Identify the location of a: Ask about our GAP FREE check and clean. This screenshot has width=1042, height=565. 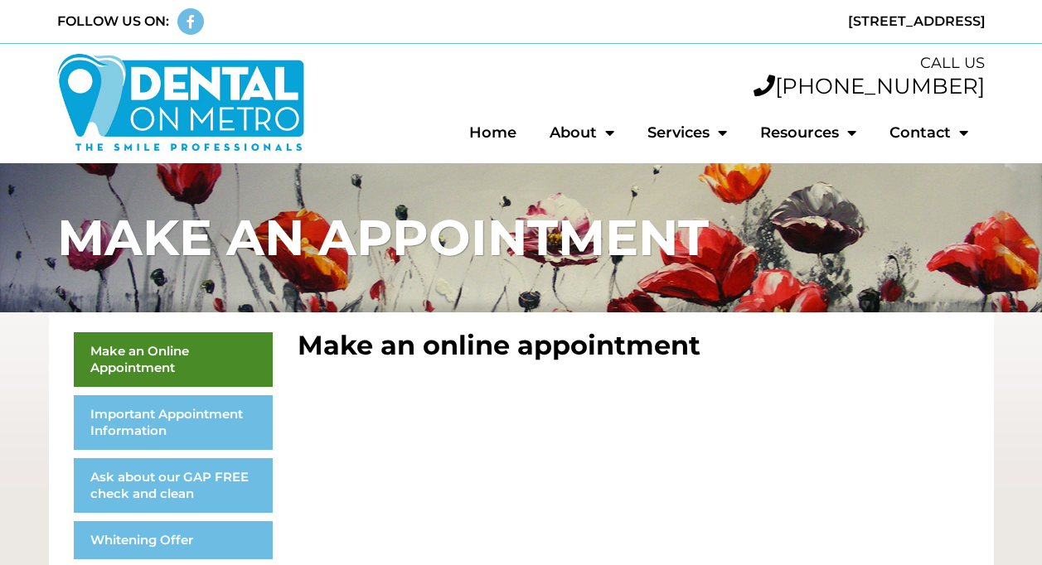
(173, 486).